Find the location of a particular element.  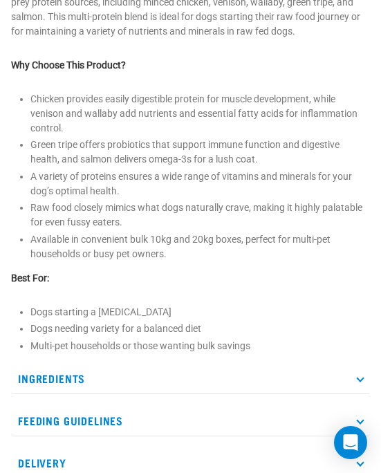

li: Raw food closely mimics what dogs naturally crave, making it highly palatable for even fussy eaters. is located at coordinates (200, 215).